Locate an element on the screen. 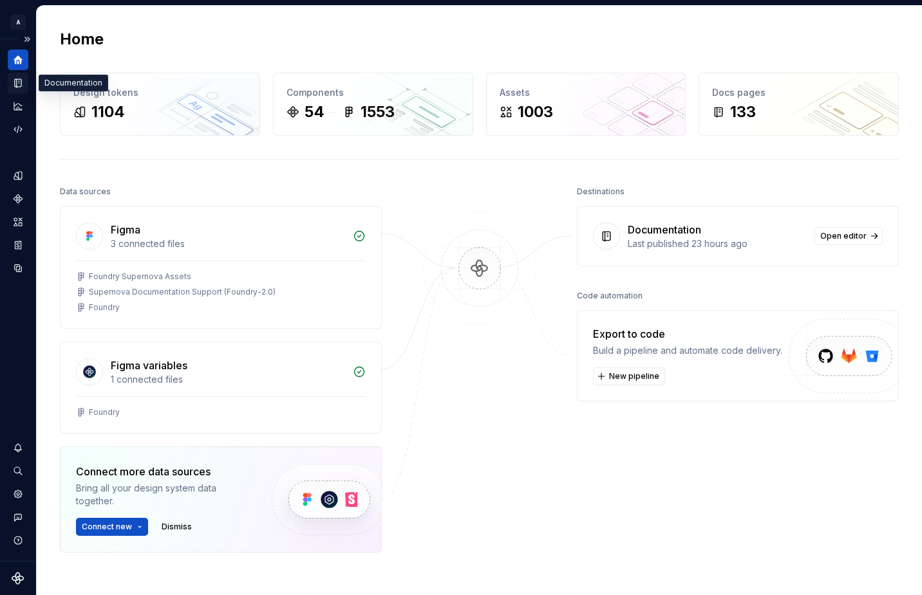 This screenshot has height=595, width=922. div: Search ⌘K is located at coordinates (18, 471).